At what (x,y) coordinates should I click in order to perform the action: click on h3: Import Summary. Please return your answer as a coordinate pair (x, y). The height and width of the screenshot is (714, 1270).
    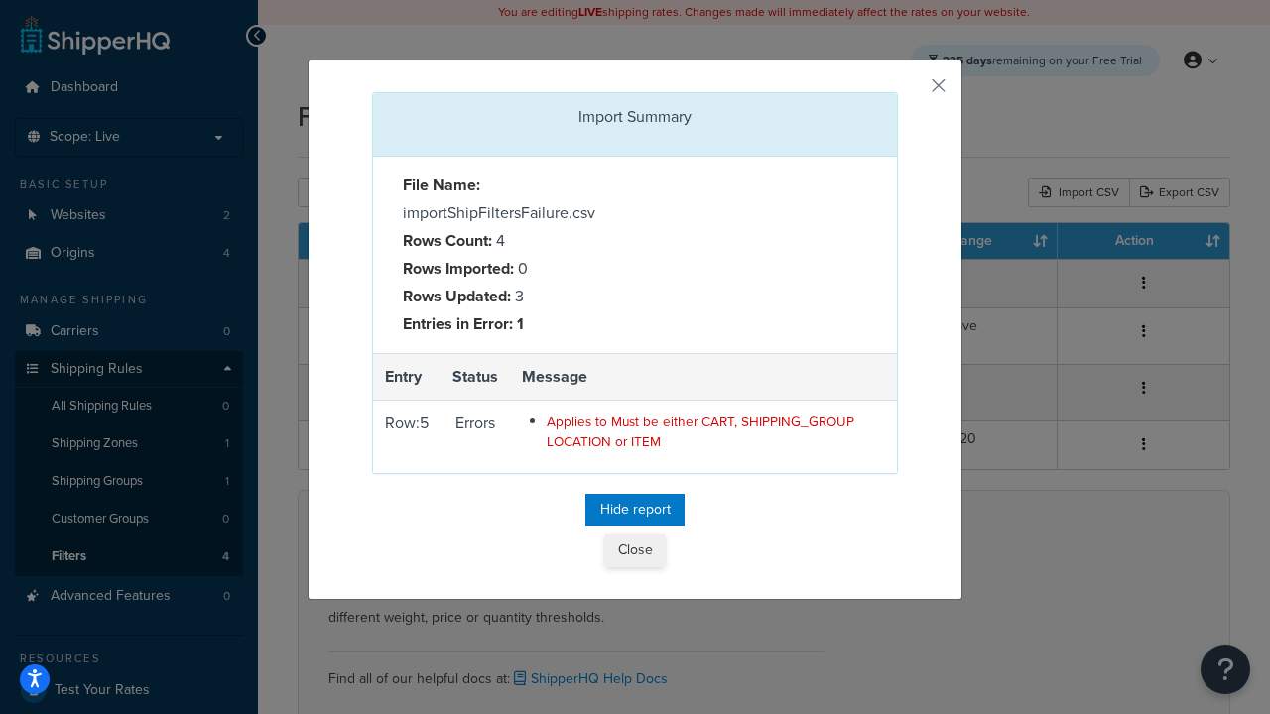
    Looking at the image, I should click on (635, 117).